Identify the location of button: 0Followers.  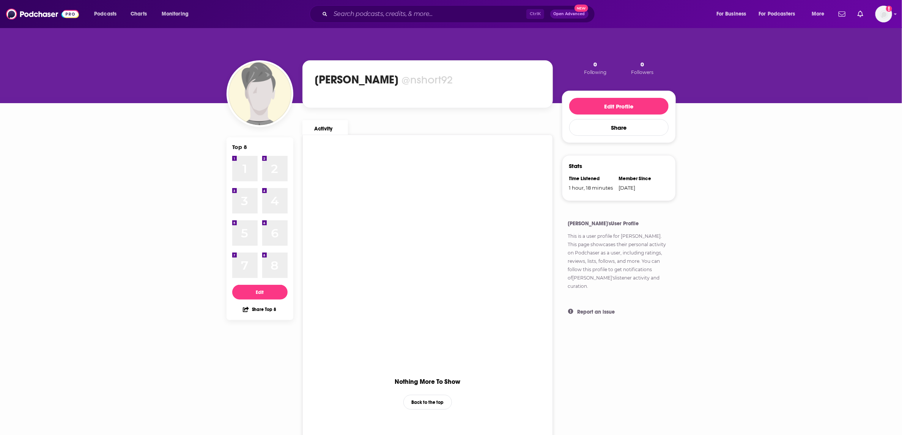
(642, 68).